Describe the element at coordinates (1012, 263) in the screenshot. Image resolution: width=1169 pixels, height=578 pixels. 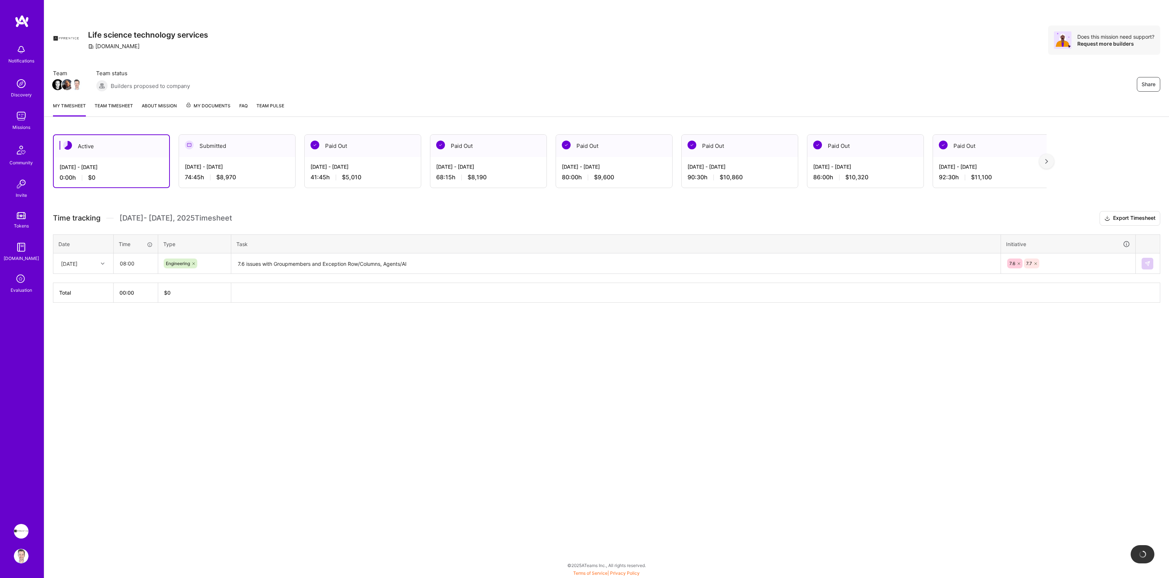
I see `span: 7.6` at that location.